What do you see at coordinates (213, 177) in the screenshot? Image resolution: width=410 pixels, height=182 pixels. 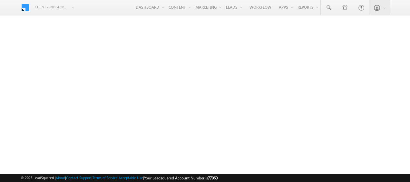 I see `span: 77060` at bounding box center [213, 177].